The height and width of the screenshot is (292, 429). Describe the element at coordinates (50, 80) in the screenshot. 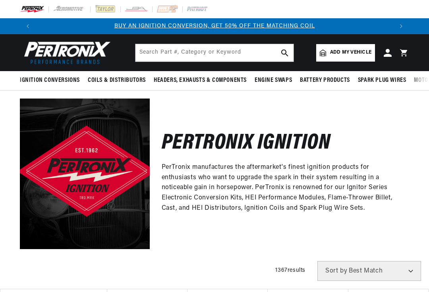

I see `span: Ignition Conversions` at that location.